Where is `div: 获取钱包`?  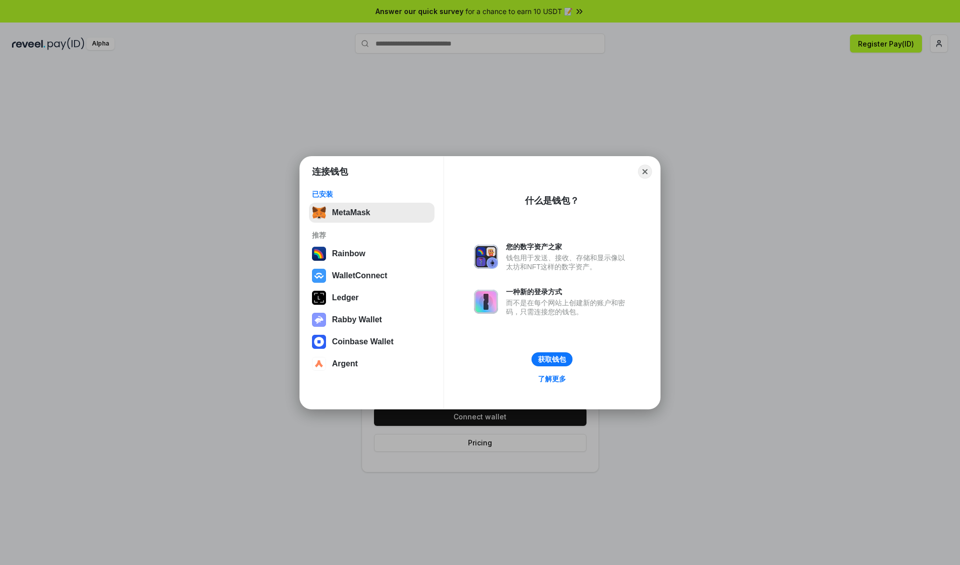
div: 获取钱包 is located at coordinates (552, 359).